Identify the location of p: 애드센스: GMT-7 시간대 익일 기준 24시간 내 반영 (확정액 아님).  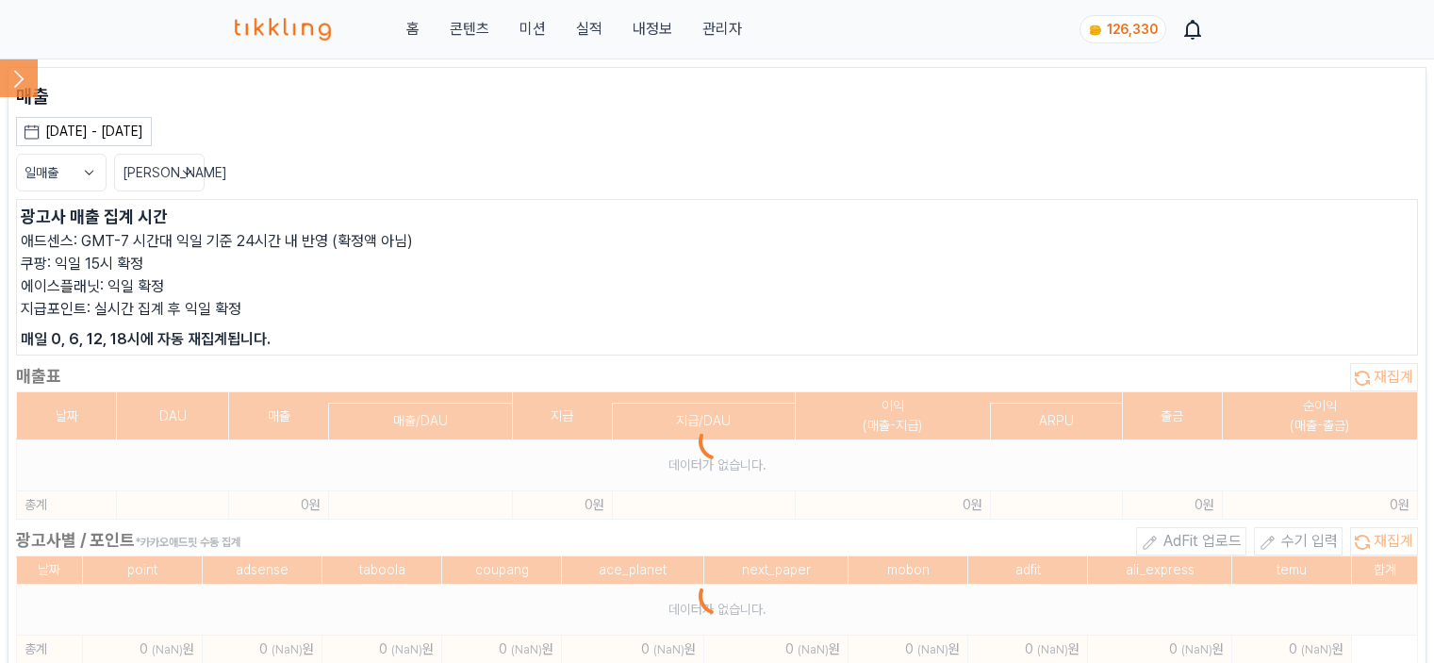
(717, 241).